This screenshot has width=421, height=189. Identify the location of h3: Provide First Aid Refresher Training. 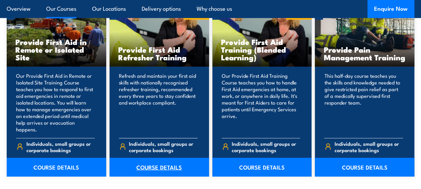
(159, 53).